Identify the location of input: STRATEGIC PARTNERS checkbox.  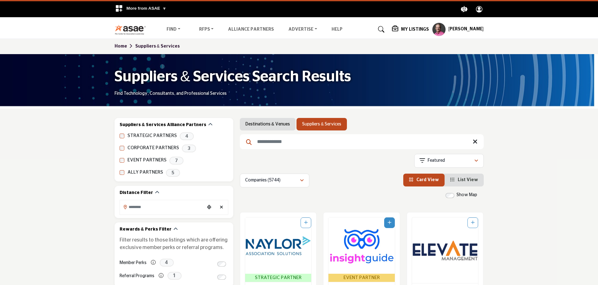
(122, 136).